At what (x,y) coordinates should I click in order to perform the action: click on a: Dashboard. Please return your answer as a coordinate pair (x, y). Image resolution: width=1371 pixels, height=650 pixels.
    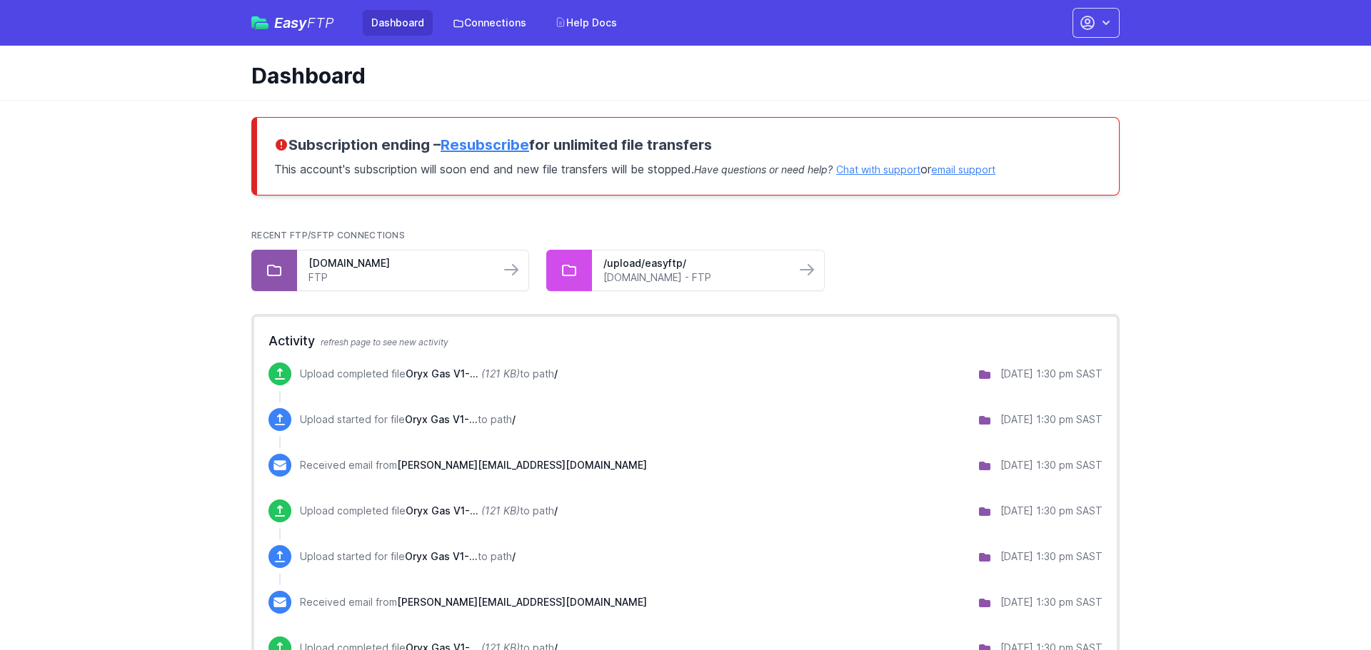
    Looking at the image, I should click on (398, 23).